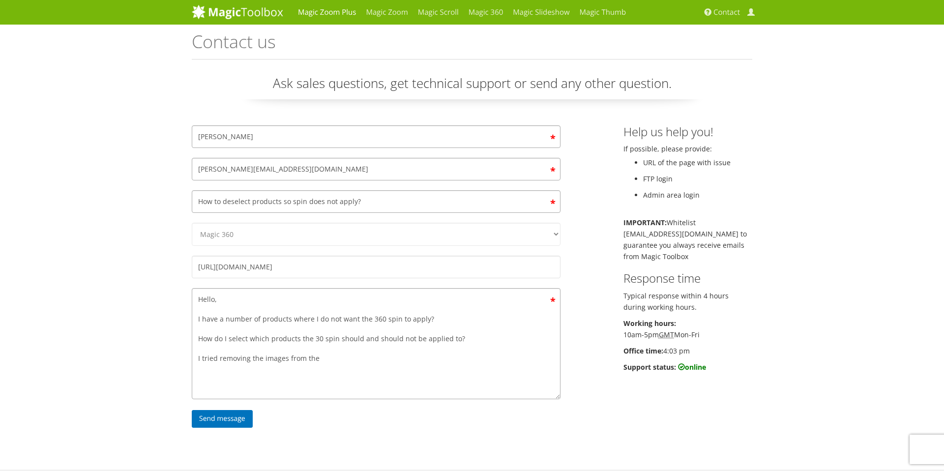 This screenshot has width=944, height=471. Describe the element at coordinates (222, 419) in the screenshot. I see `input: Send message` at that location.